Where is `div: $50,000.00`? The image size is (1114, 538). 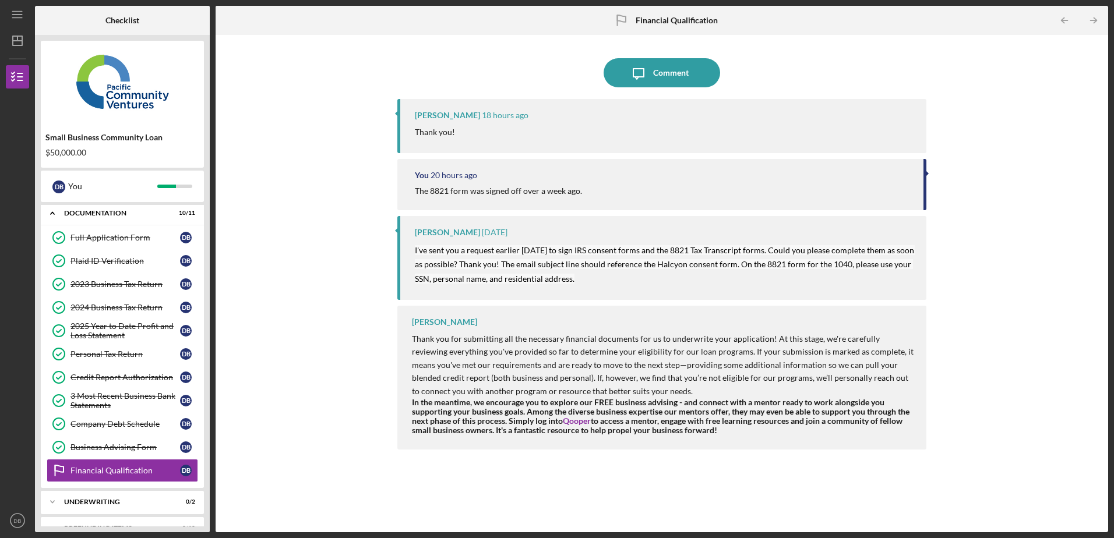 div: $50,000.00 is located at coordinates (122, 153).